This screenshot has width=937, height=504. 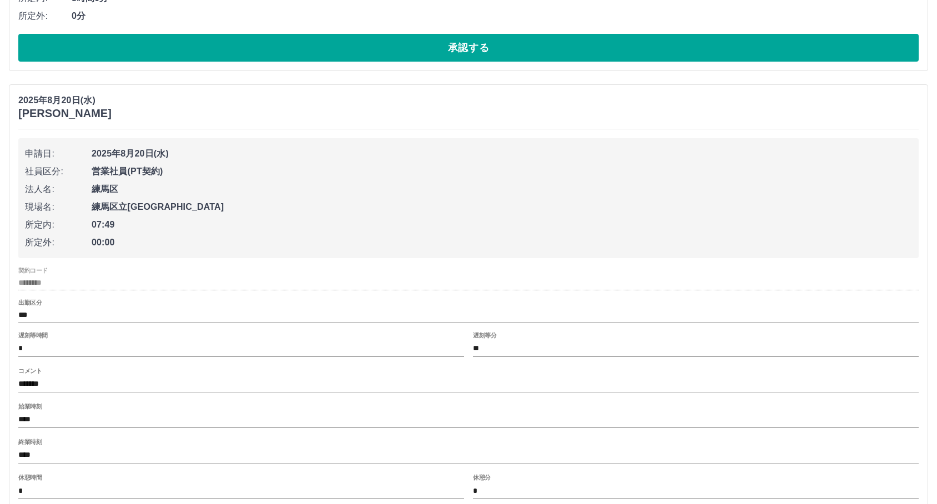 What do you see at coordinates (502, 171) in the screenshot?
I see `span: 営業社員(PT契約)` at bounding box center [502, 171].